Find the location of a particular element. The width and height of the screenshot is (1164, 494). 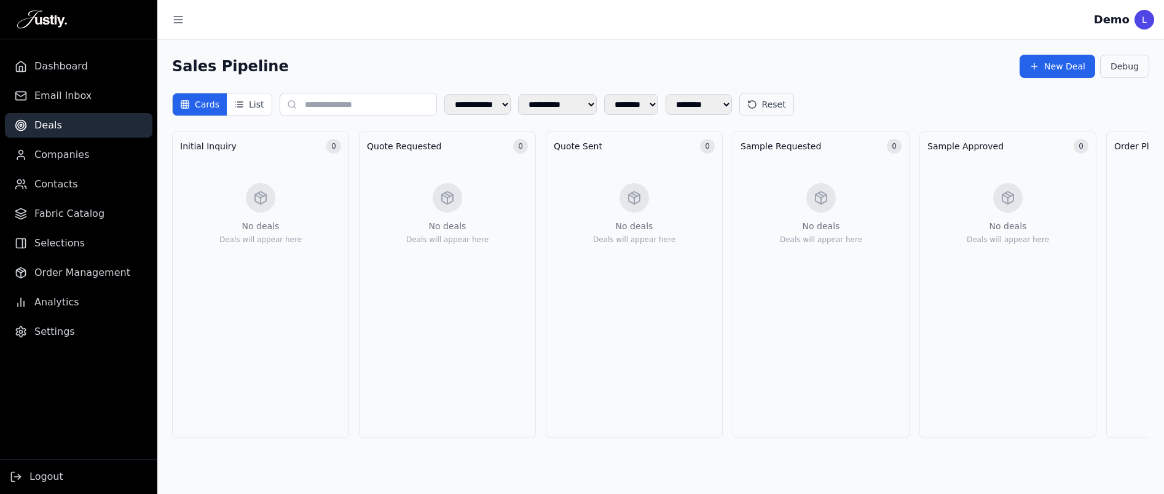

div: Demo is located at coordinates (1111, 20).